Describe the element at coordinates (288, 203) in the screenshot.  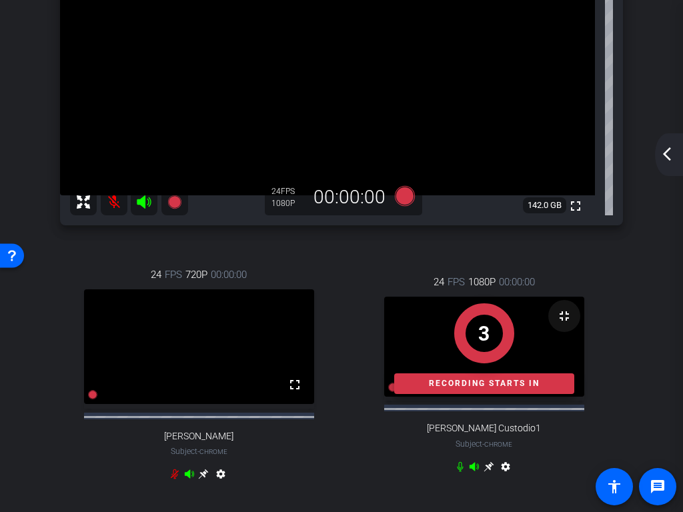
I see `div: 1080P` at that location.